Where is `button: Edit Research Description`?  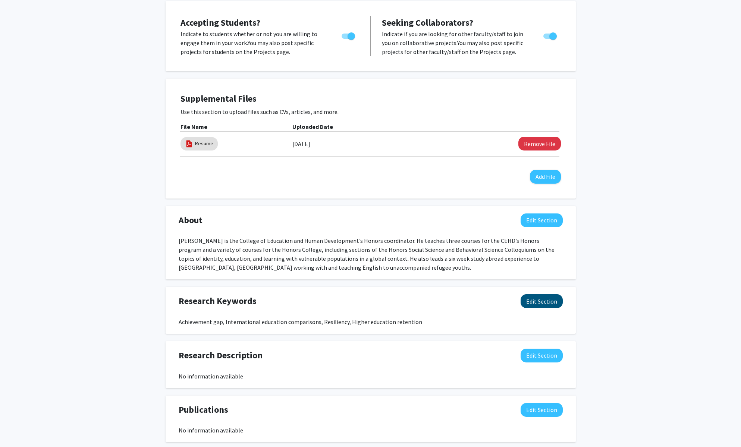
button: Edit Research Description is located at coordinates (541, 356).